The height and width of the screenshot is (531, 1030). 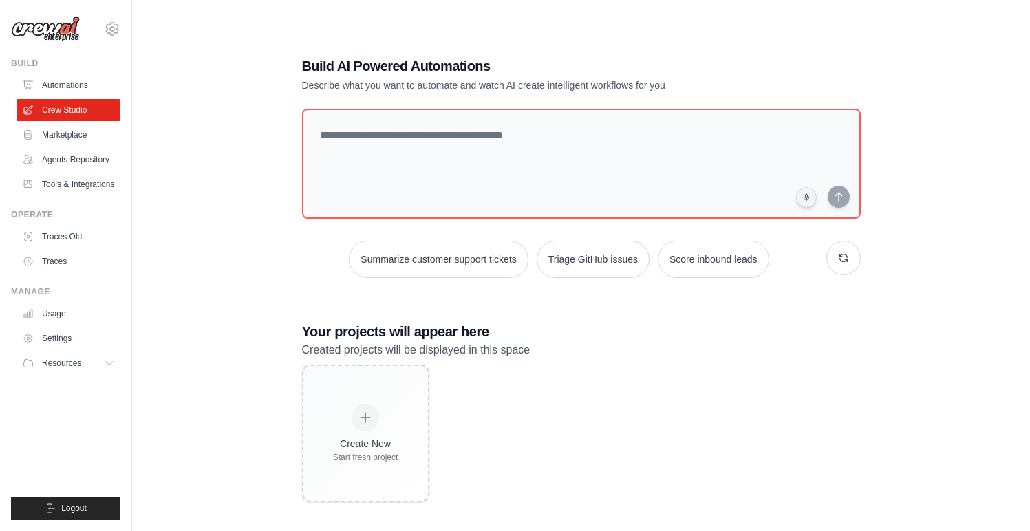 What do you see at coordinates (533, 85) in the screenshot?
I see `p: Describe what you want to automate and watch AI create intelligent workflows for you` at bounding box center [533, 85].